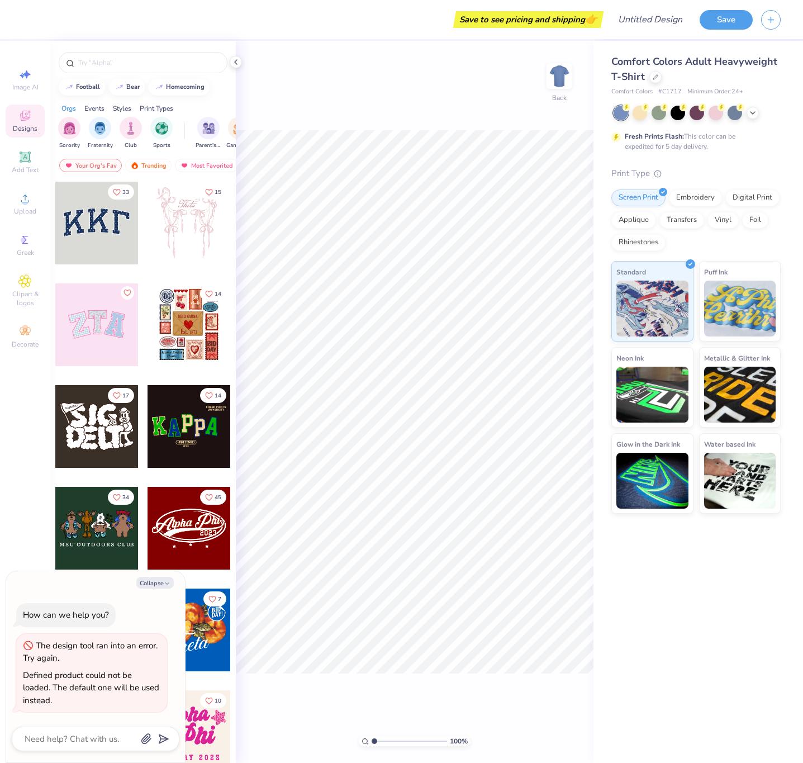 This screenshot has width=803, height=763. Describe the element at coordinates (631, 272) in the screenshot. I see `span: Standard` at that location.